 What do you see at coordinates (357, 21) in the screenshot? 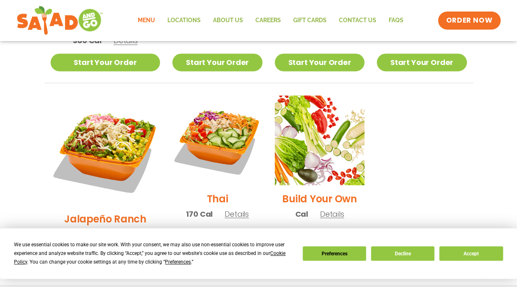
I see `a: Contact Us` at bounding box center [357, 21].